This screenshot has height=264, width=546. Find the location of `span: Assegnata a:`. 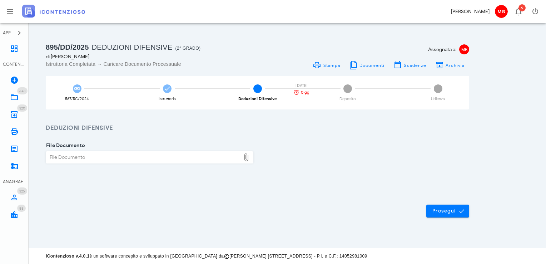

span: Assegnata a: is located at coordinates (442, 49).